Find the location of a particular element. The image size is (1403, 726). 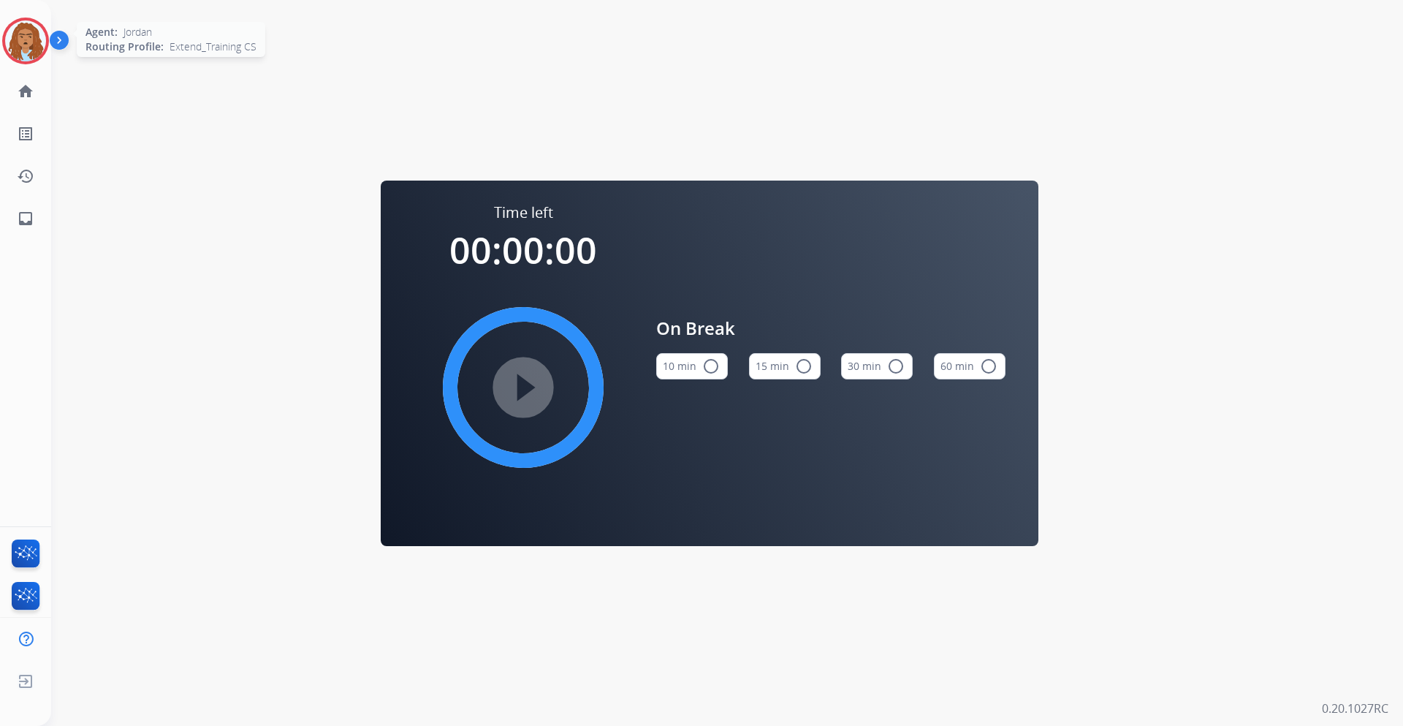

button: 30 min is located at coordinates (877, 366).